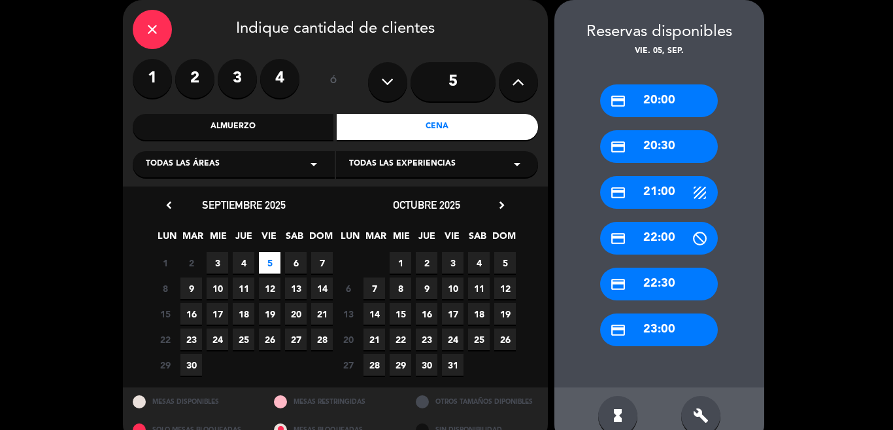 This screenshot has width=893, height=430. I want to click on div: 20:30, so click(659, 146).